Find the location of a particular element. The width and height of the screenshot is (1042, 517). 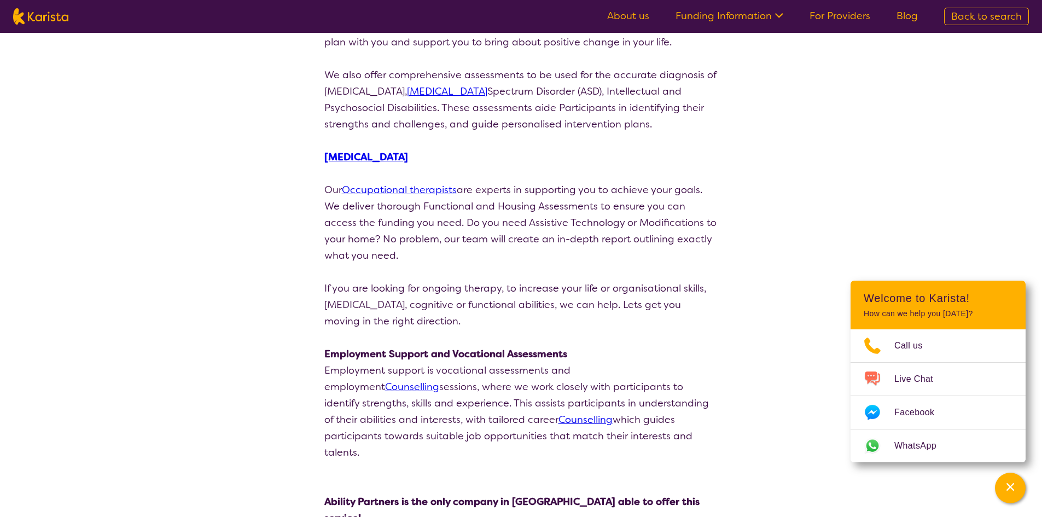

a: Occupational therapists is located at coordinates (399, 190).